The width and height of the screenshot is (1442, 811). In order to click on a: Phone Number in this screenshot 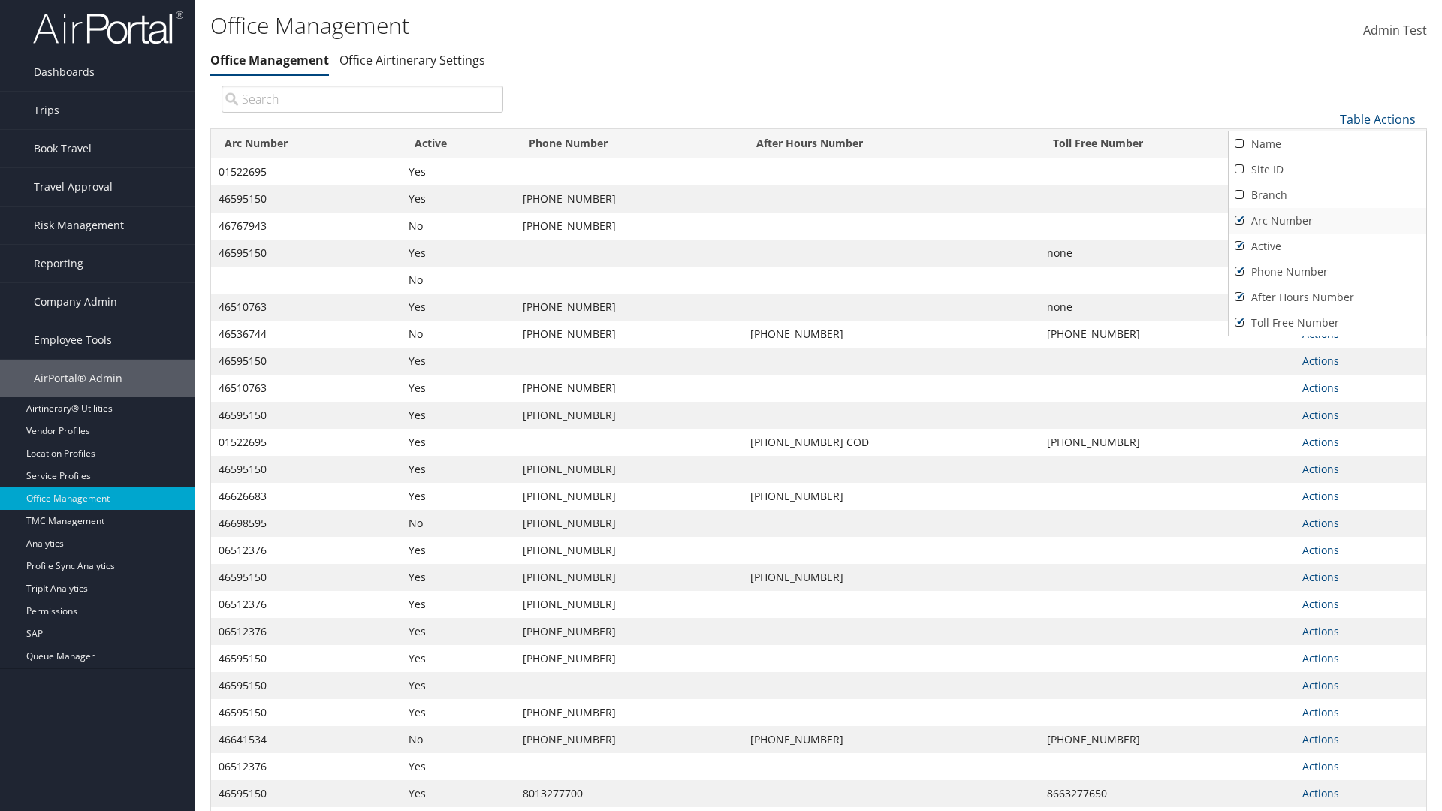, I will do `click(1327, 272)`.